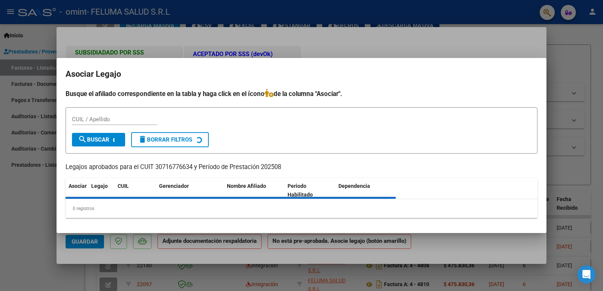  Describe the element at coordinates (301, 74) in the screenshot. I see `h2: Asociar Legajo` at that location.